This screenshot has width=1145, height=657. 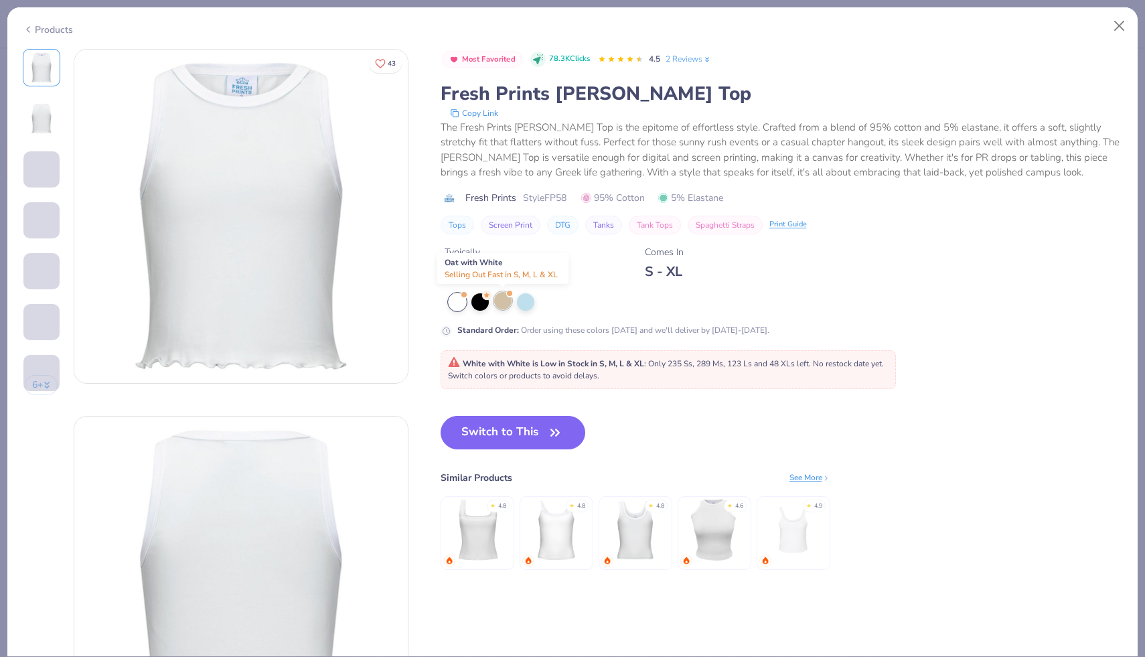 What do you see at coordinates (666, 370) in the screenshot?
I see `span: : Only 235 Ss, 289 Ms, 123 Ls and 48 XLs left. No restock date yet. Switch colors or products to ...` at bounding box center [666, 370].